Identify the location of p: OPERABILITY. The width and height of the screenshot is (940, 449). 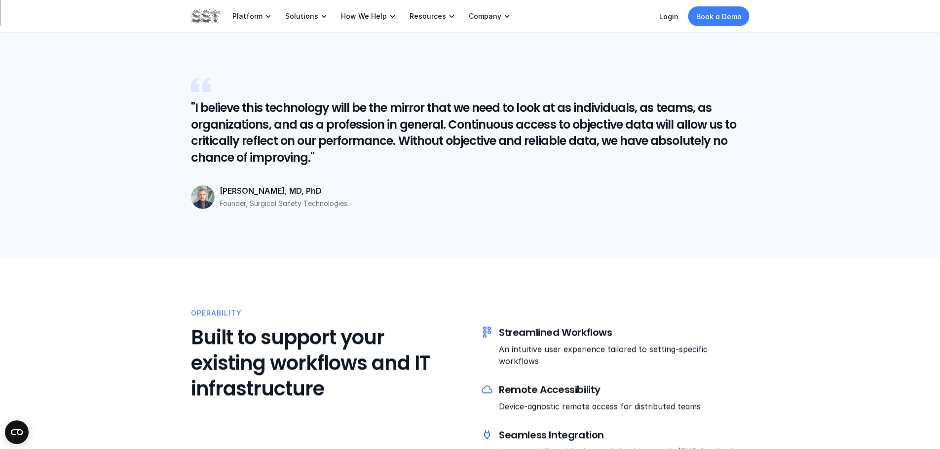
(216, 313).